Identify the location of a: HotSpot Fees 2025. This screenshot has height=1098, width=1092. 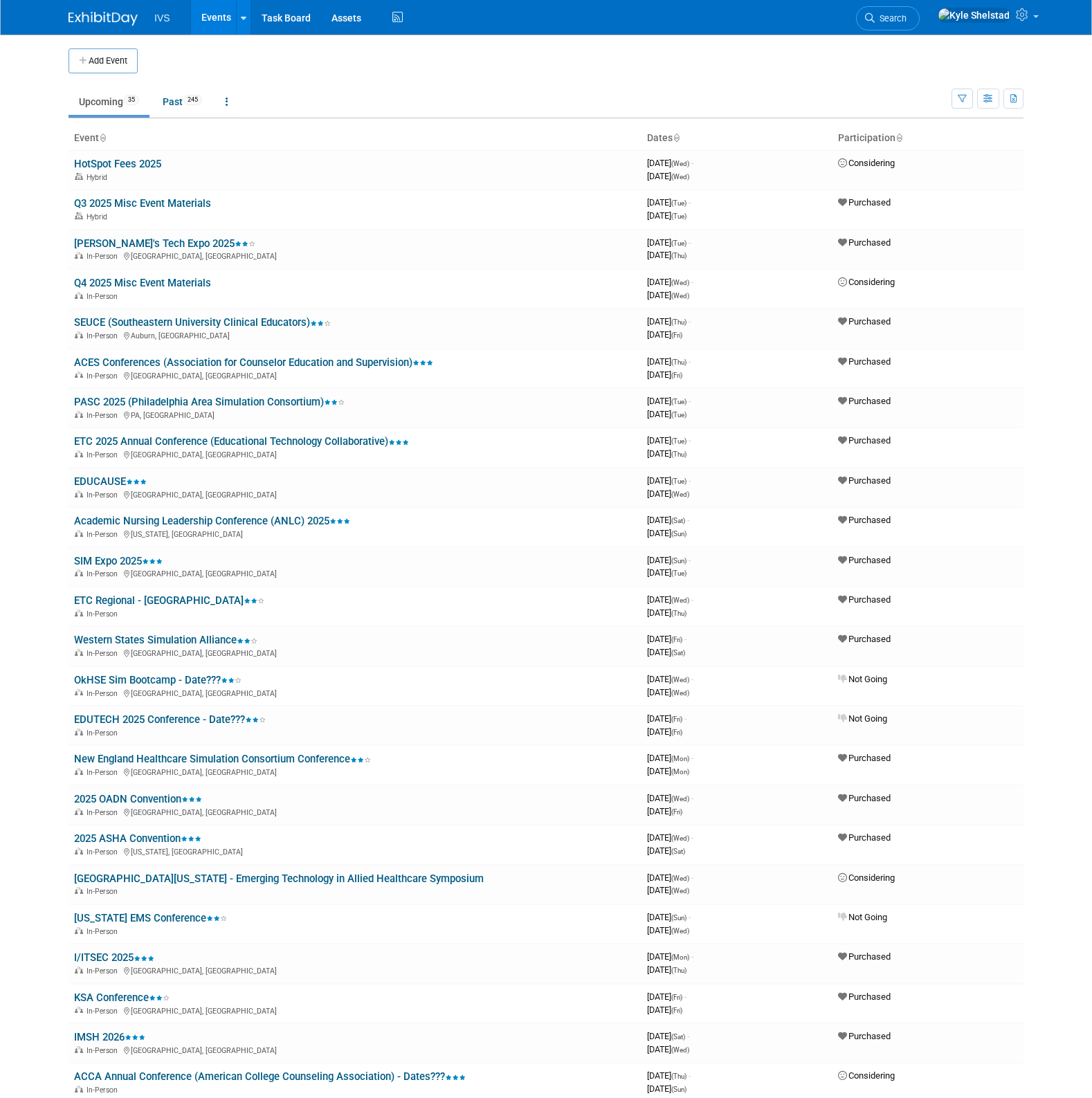
(118, 164).